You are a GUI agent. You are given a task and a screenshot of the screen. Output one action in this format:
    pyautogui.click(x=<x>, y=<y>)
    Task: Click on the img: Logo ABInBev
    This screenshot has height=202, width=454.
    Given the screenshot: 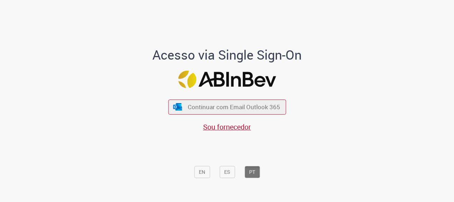 What is the action you would take?
    pyautogui.click(x=227, y=79)
    